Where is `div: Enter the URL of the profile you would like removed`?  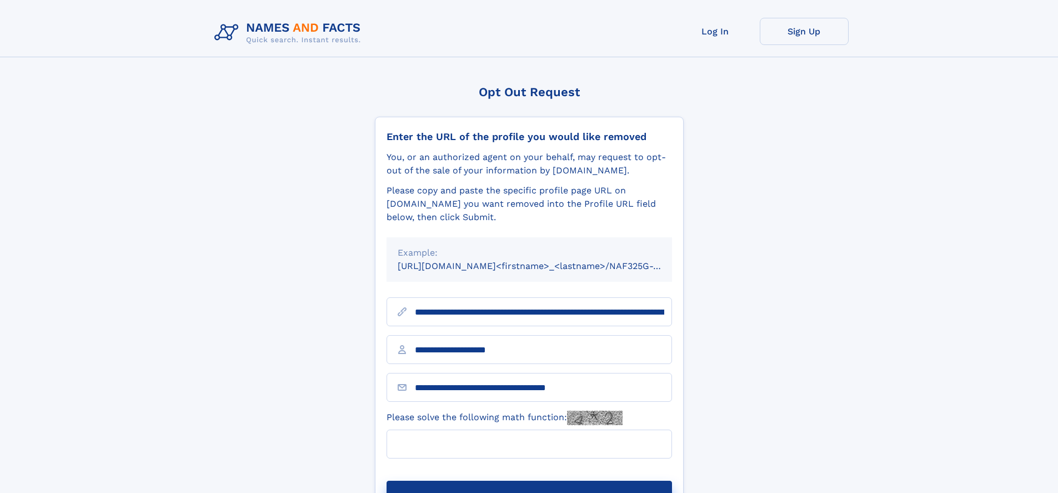 div: Enter the URL of the profile you would like removed is located at coordinates (529, 137).